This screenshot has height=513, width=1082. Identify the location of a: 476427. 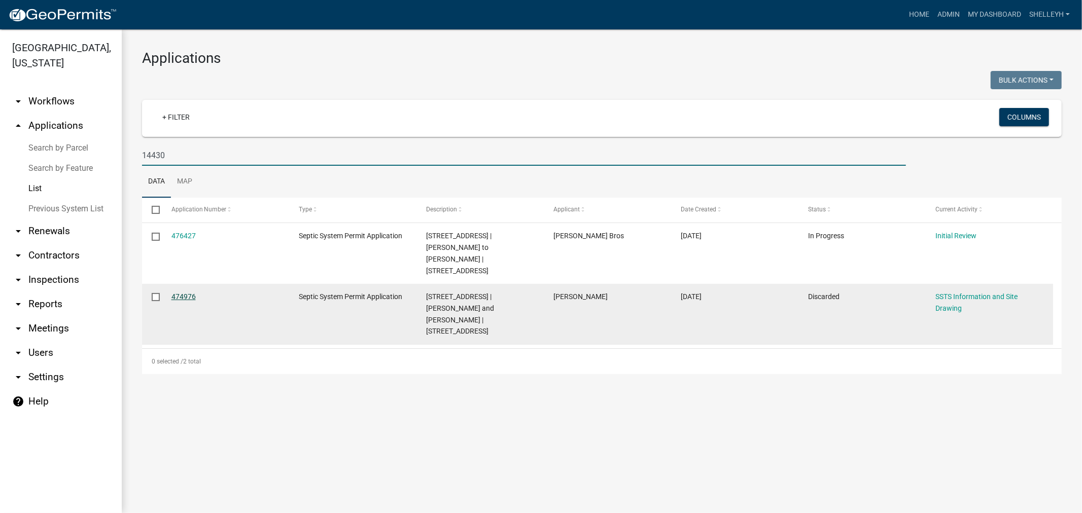
(184, 236).